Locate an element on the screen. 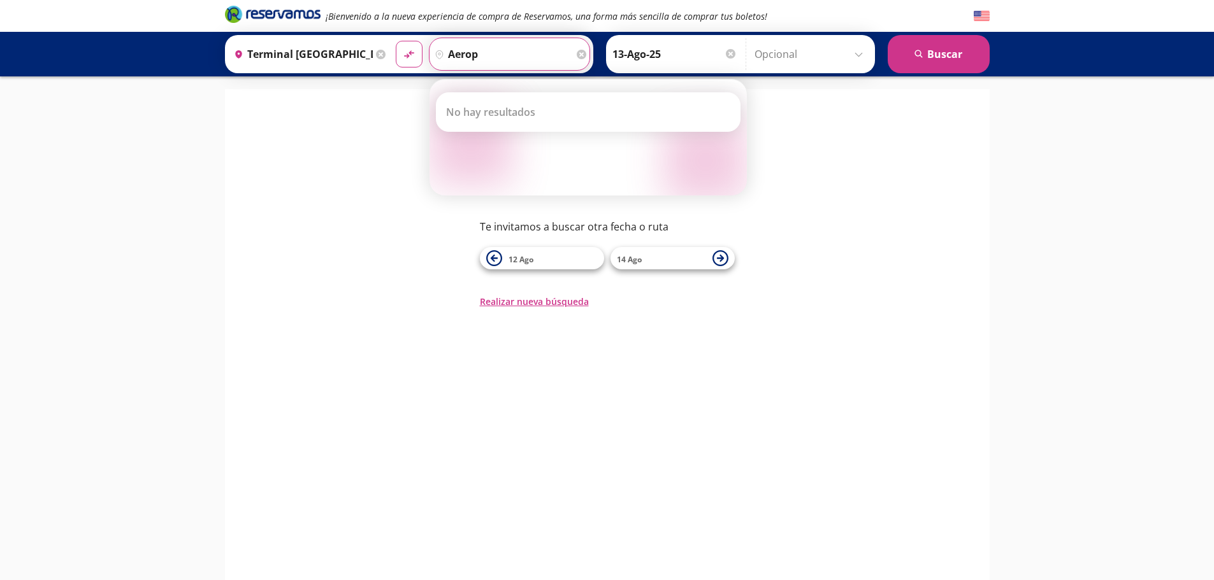  span: 14 Ago is located at coordinates (629, 259).